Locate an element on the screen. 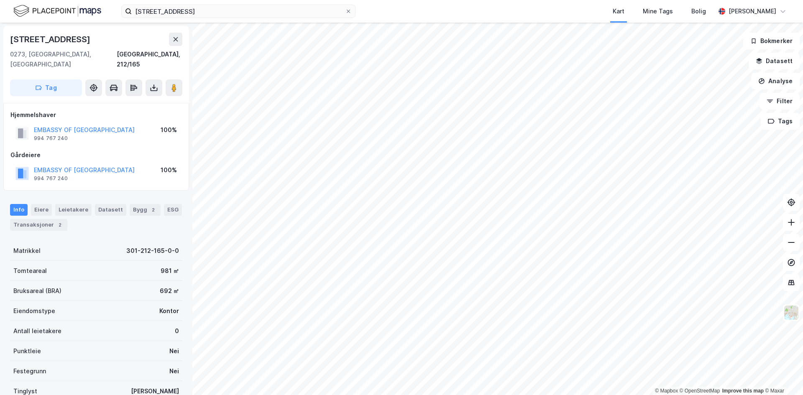 This screenshot has width=803, height=395. input: Søk på adresse, matrikkel, gårdeiere, leietakere eller personer is located at coordinates (238, 11).